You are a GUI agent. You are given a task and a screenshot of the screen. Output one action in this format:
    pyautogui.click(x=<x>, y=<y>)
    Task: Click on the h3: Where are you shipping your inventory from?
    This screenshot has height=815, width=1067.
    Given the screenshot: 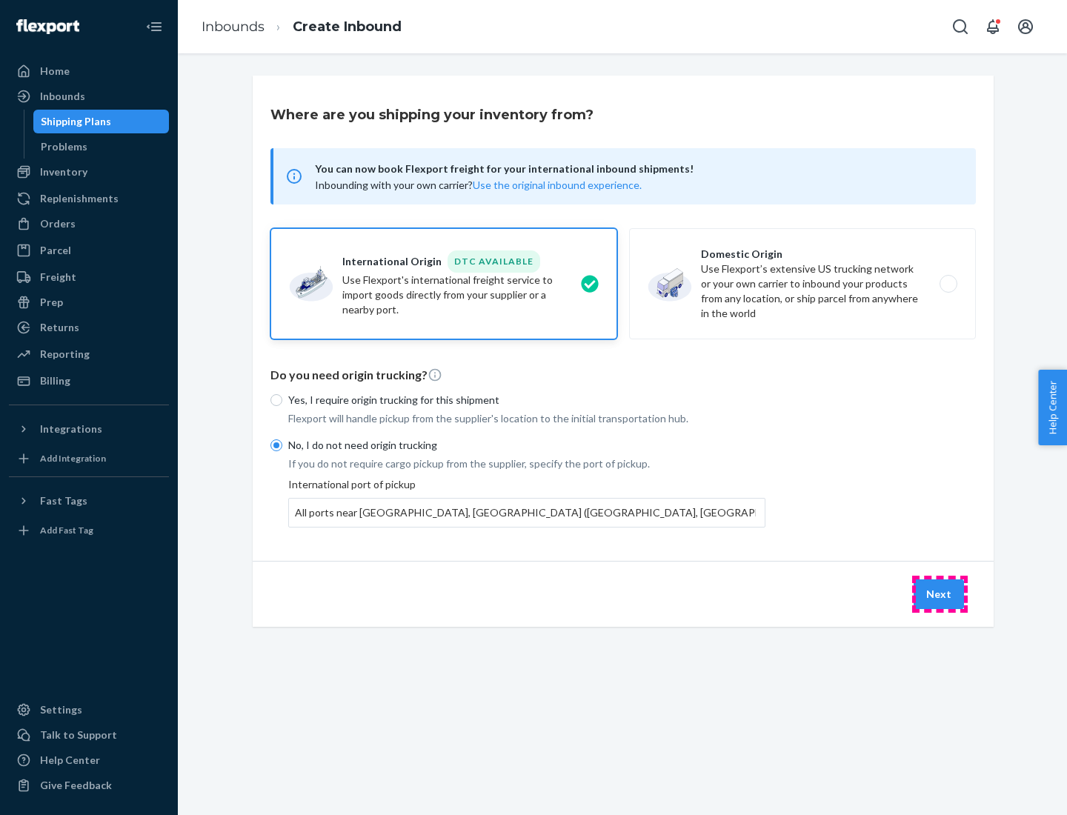 What is the action you would take?
    pyautogui.click(x=432, y=115)
    